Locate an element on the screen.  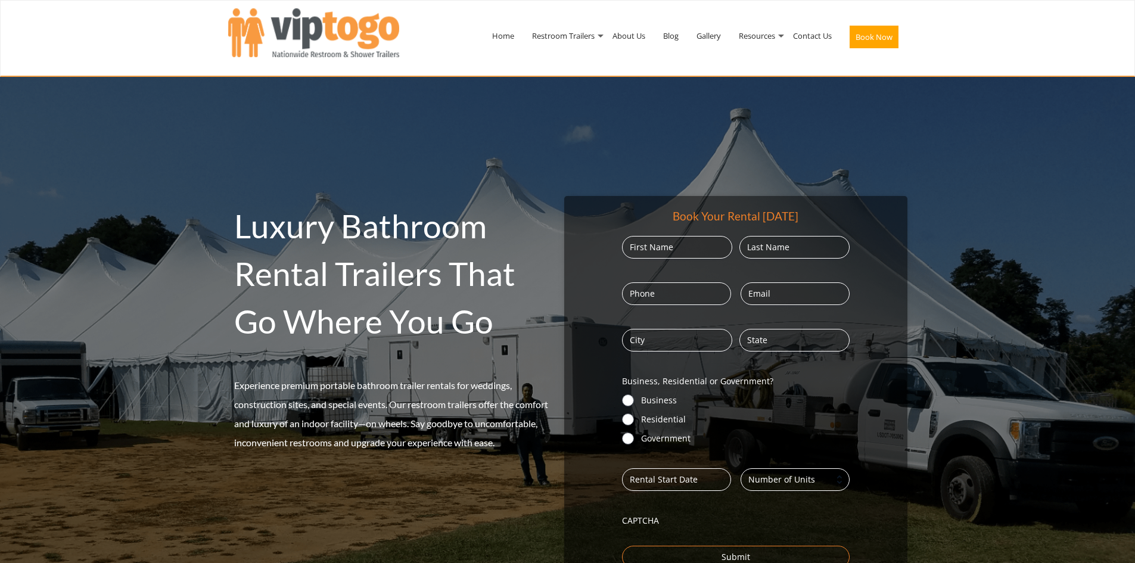
label: Business is located at coordinates (745, 400).